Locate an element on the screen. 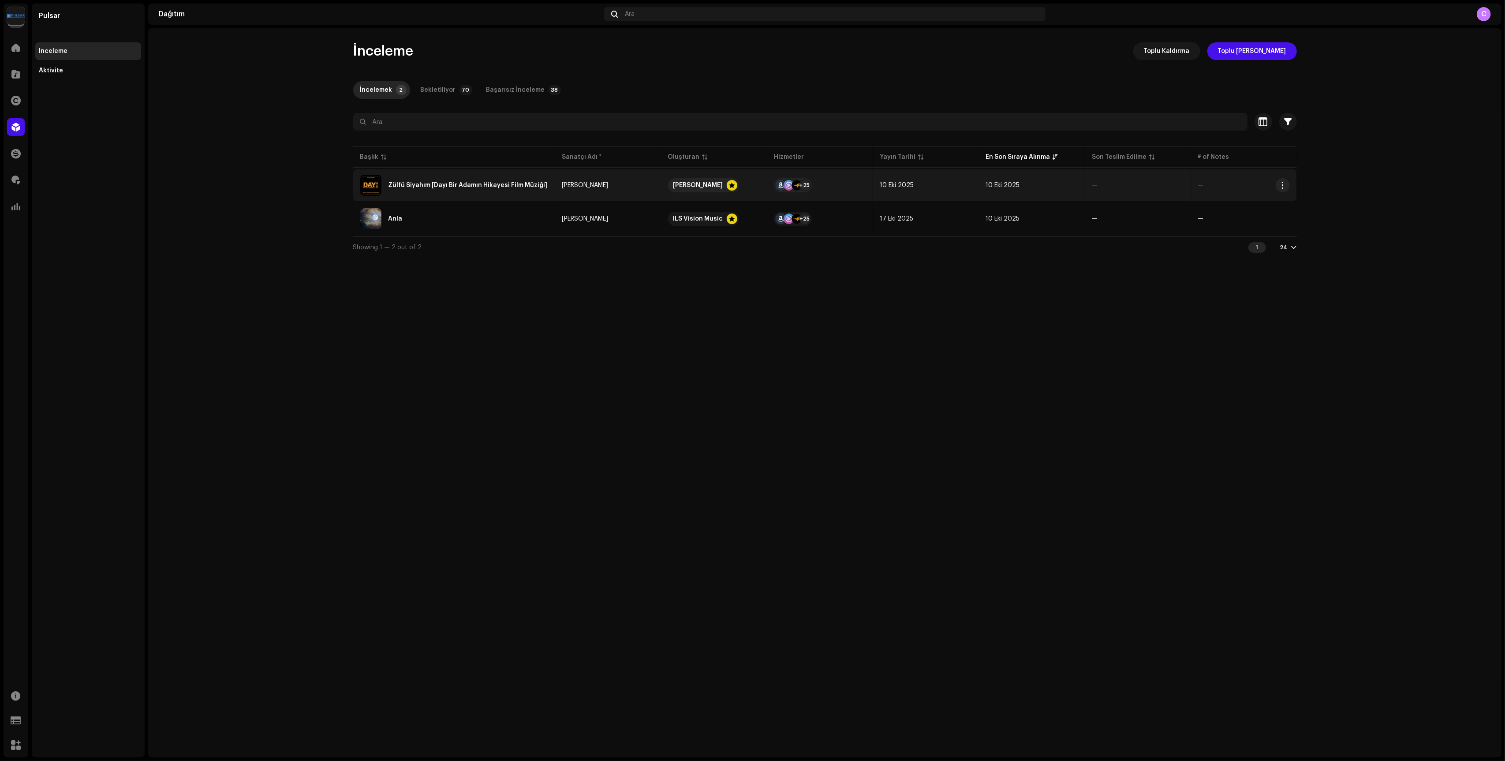 The image size is (1505, 761). button: Toplu Kaldırma is located at coordinates (1167, 51).